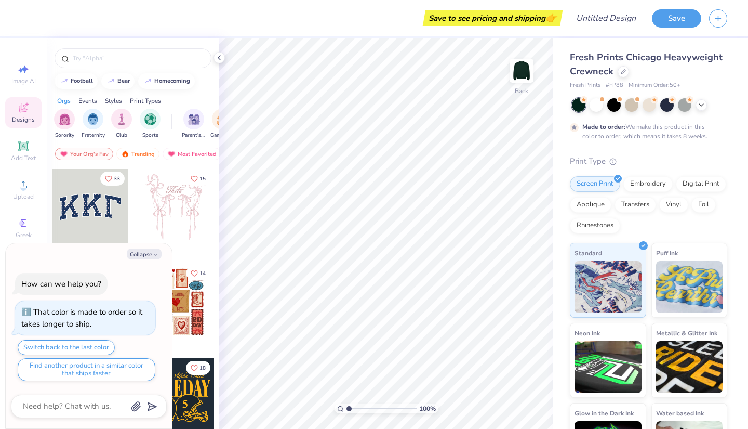 Image resolution: width=748 pixels, height=429 pixels. I want to click on img: Back, so click(522, 71).